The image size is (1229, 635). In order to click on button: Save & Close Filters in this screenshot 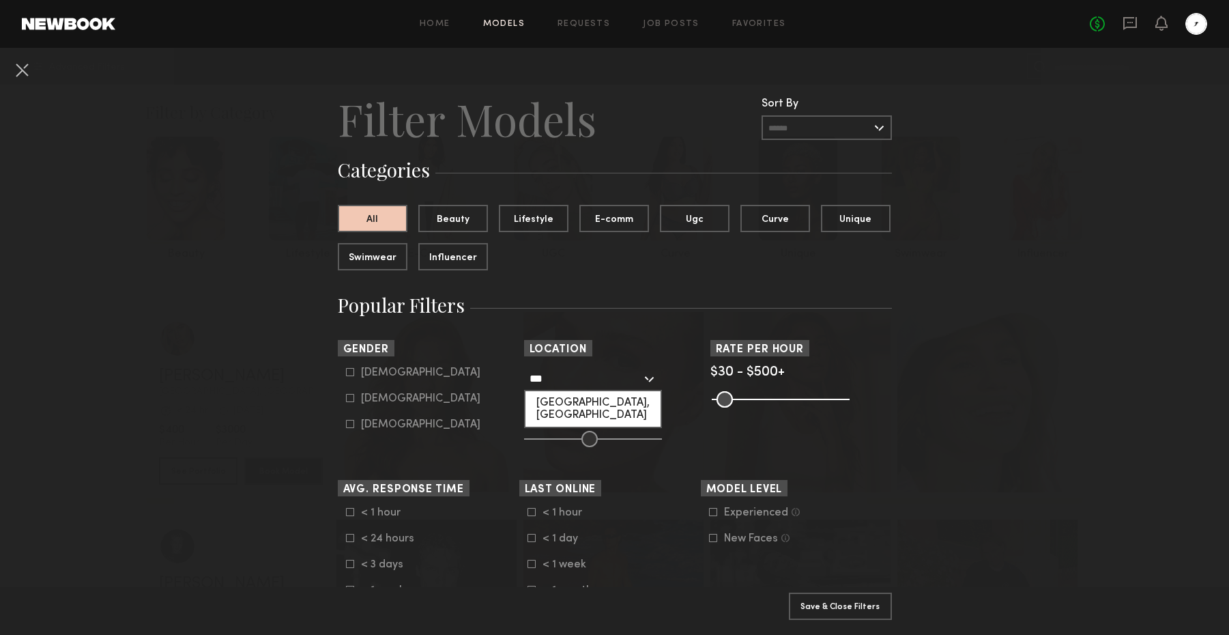, I will do `click(840, 606)`.